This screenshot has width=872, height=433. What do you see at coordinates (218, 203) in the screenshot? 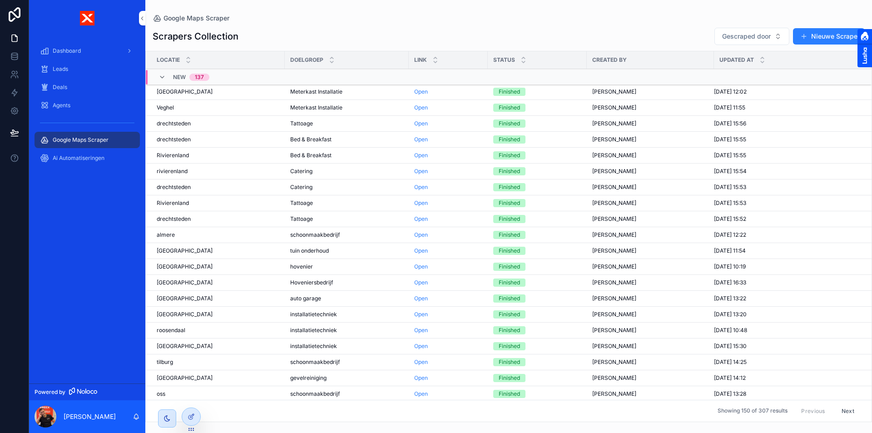
I see `a: Rivierenland` at bounding box center [218, 203].